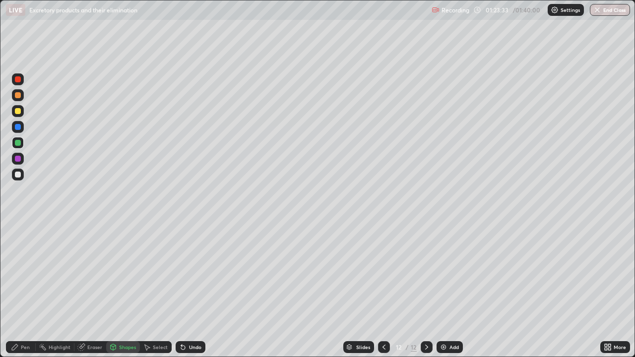  I want to click on img: end-class-cross, so click(598, 10).